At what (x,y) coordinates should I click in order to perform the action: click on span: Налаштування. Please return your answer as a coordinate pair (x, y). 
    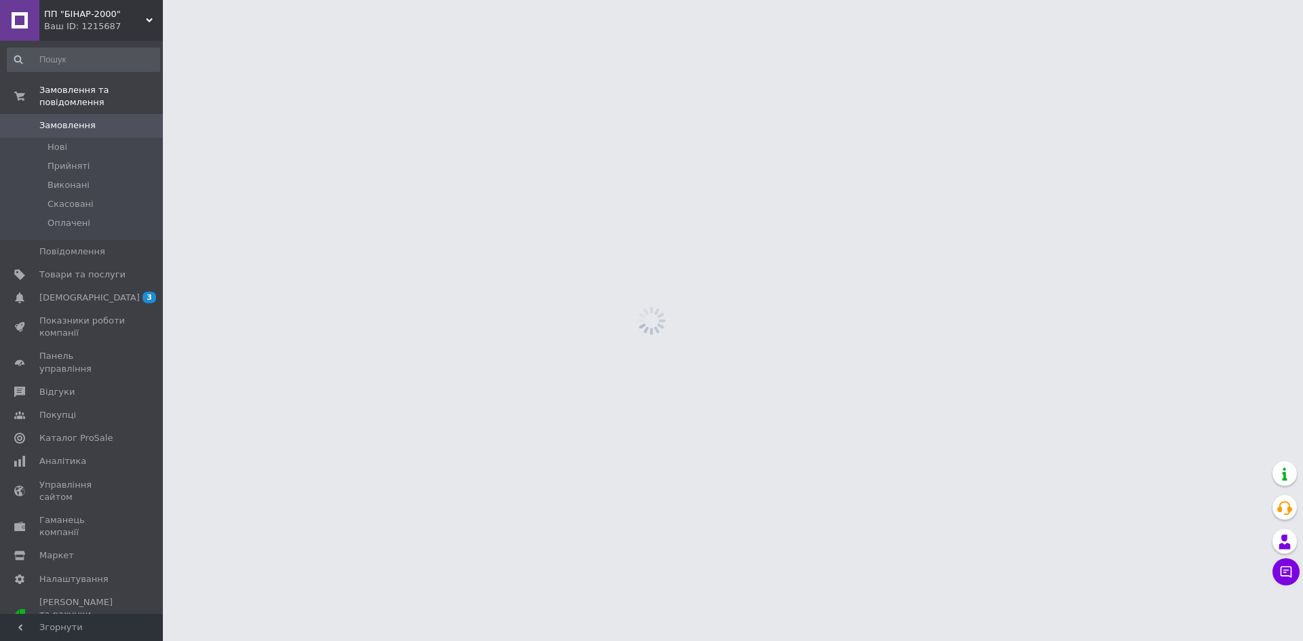
    Looking at the image, I should click on (74, 580).